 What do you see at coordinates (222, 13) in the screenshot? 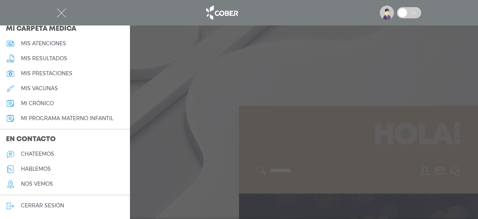
I see `img: logo_cober_home-white.png` at bounding box center [222, 13].